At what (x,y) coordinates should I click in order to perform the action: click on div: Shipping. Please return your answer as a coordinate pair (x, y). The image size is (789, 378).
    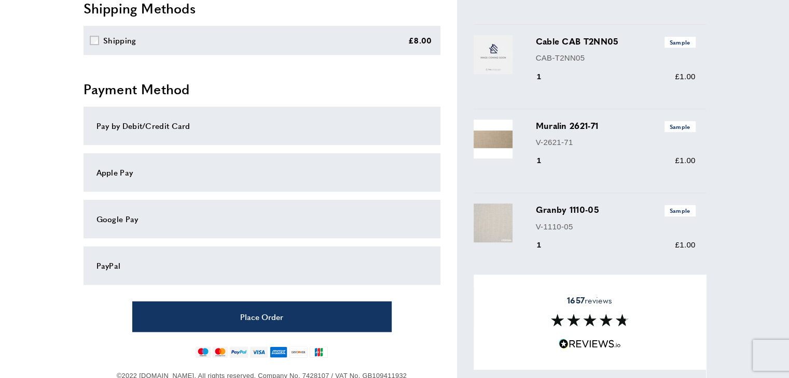
    Looking at the image, I should click on (119, 40).